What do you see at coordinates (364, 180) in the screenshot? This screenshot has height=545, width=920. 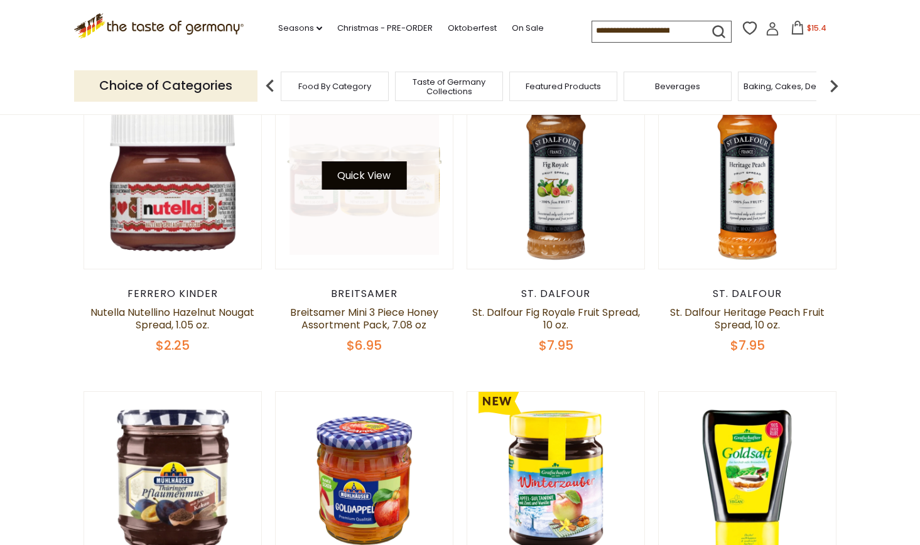 I see `img: Breitsamer Mini 3 Piece Honey Assortment Pack, 7.08 oz` at bounding box center [364, 180].